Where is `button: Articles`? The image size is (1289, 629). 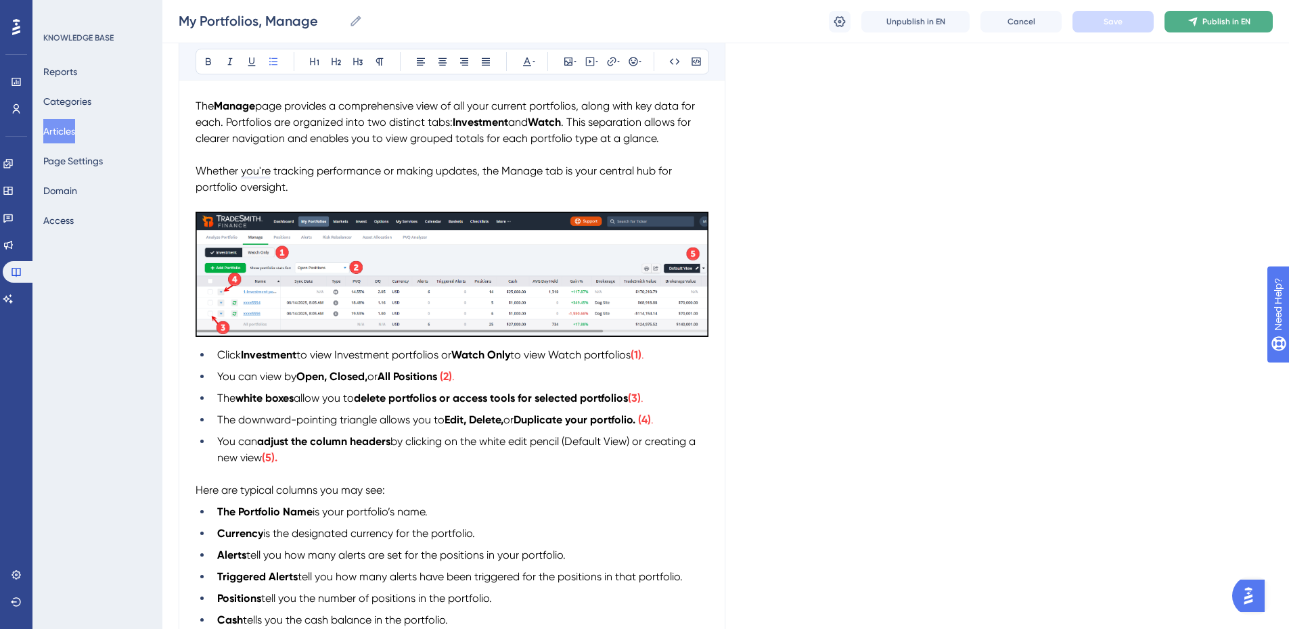
button: Articles is located at coordinates (59, 131).